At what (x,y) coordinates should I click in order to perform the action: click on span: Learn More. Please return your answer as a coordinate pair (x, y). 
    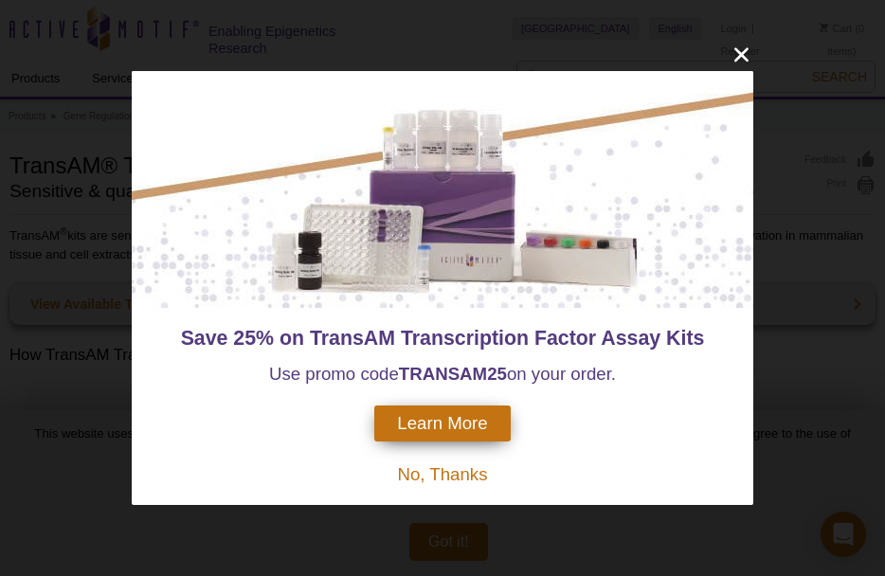
    Looking at the image, I should click on (442, 424).